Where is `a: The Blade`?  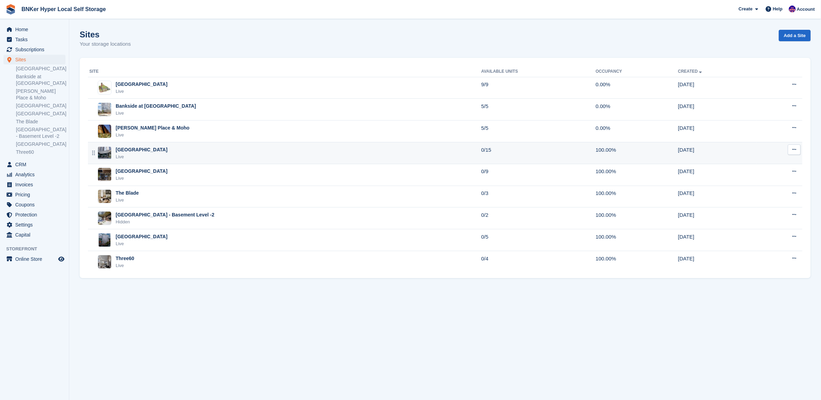 a: The Blade is located at coordinates (41, 122).